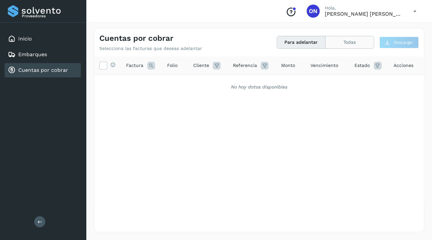 This screenshot has height=240, width=432. Describe the element at coordinates (404, 42) in the screenshot. I see `span: Descargar` at that location.